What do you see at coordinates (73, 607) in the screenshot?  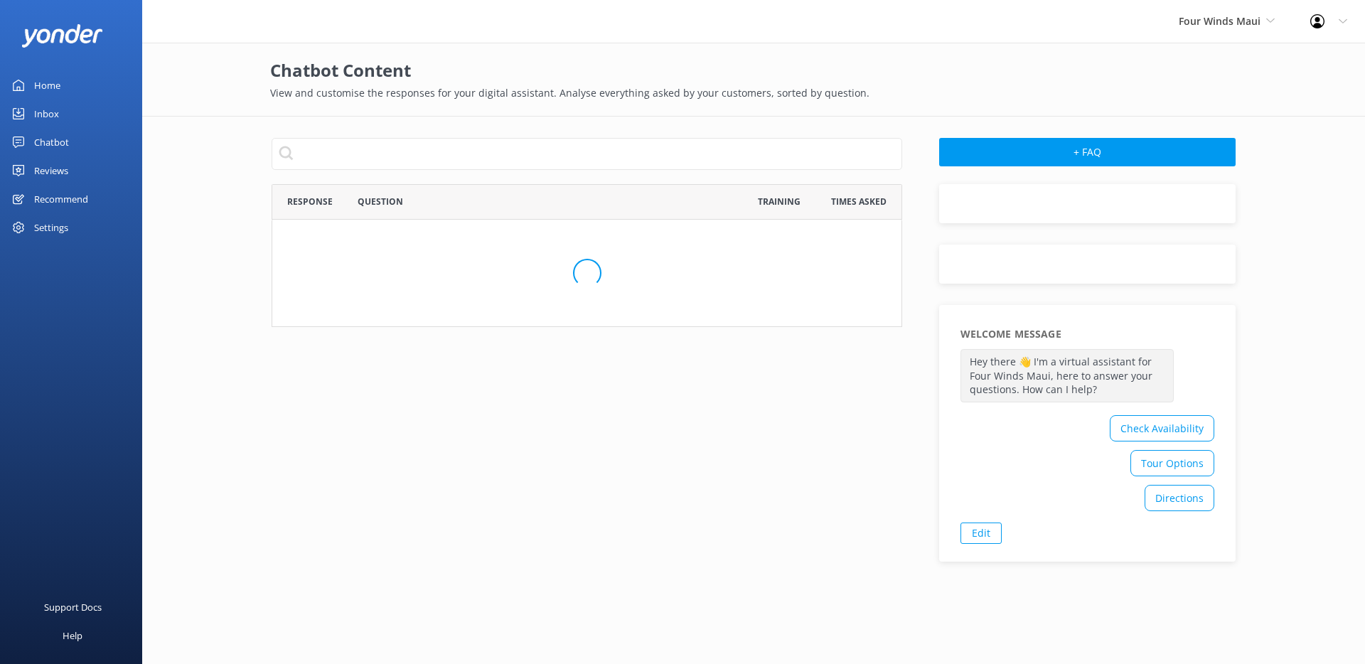 I see `div: Support Docs` at bounding box center [73, 607].